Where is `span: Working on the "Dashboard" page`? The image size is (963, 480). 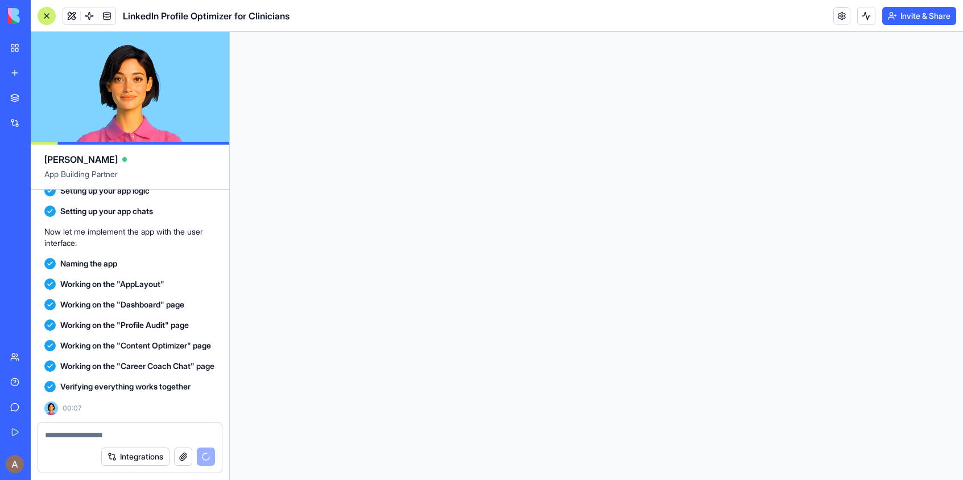 span: Working on the "Dashboard" page is located at coordinates (122, 304).